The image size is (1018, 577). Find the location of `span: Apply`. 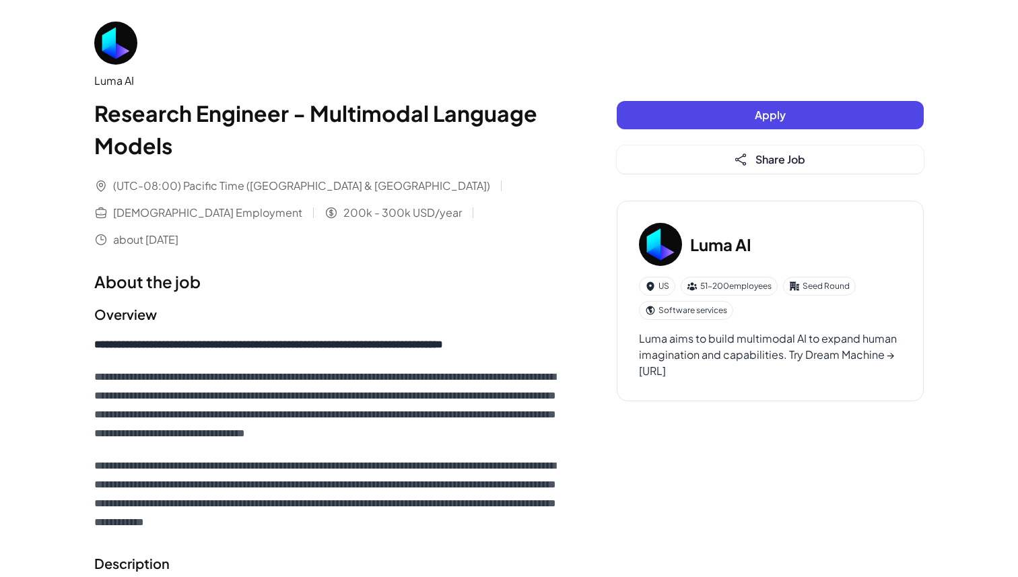

span: Apply is located at coordinates (771, 115).